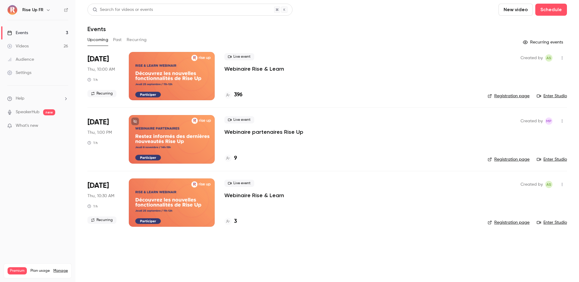 Image resolution: width=579 pixels, height=282 pixels. What do you see at coordinates (27, 126) in the screenshot?
I see `span: What's new` at bounding box center [27, 126].